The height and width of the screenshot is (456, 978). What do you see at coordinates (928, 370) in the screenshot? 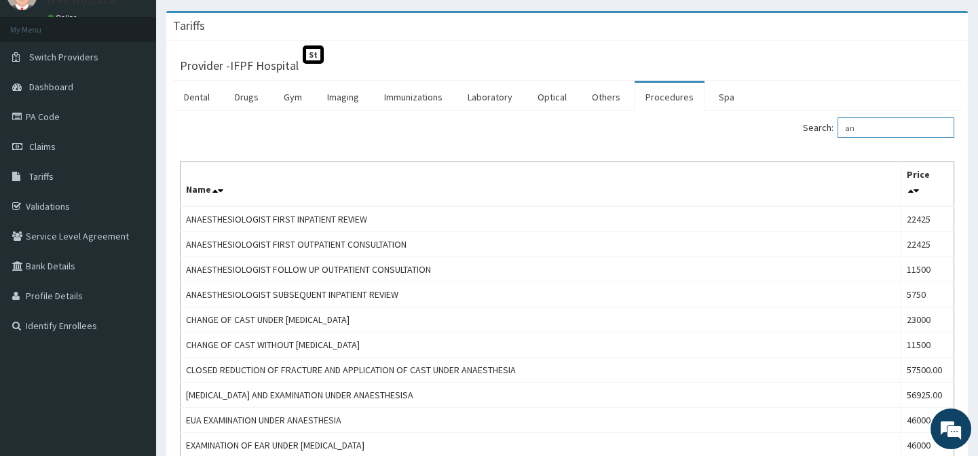
I see `td: 57500.00` at bounding box center [928, 370].